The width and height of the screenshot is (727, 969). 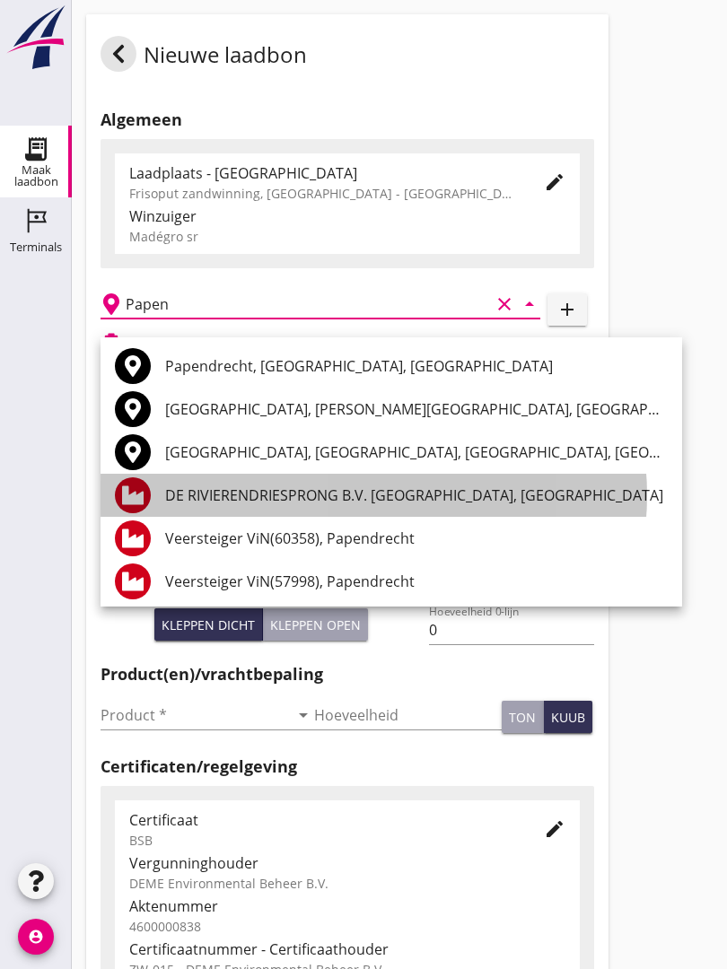 I want to click on input: Hoeveelheid, so click(x=408, y=715).